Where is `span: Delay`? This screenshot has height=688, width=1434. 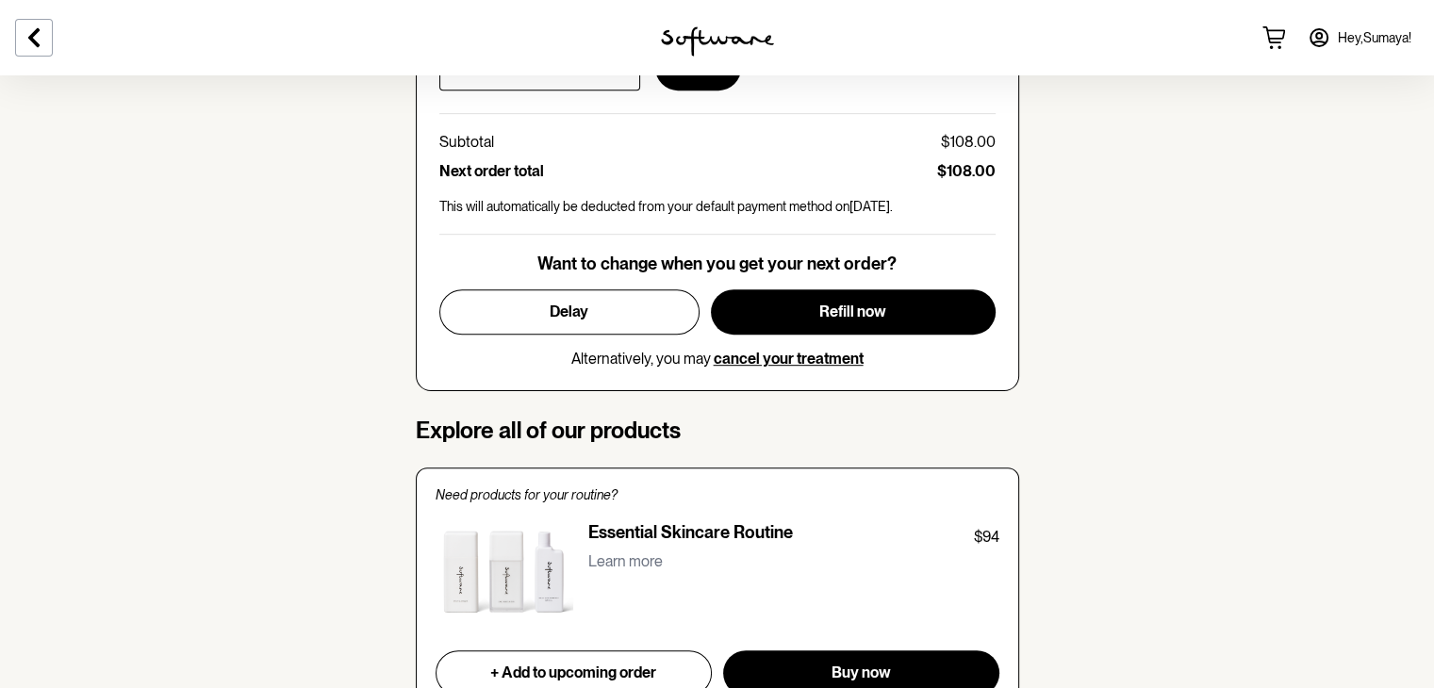
span: Delay is located at coordinates (568, 311).